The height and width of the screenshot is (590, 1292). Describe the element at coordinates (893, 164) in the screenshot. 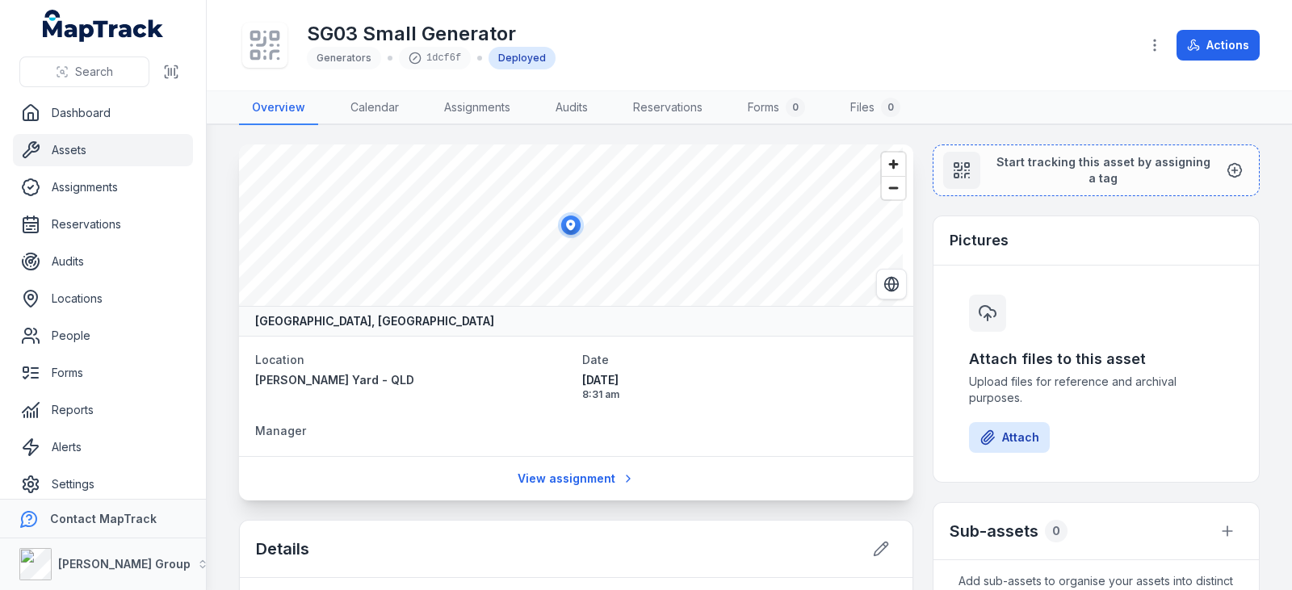

I see `button: Zoom in` at that location.